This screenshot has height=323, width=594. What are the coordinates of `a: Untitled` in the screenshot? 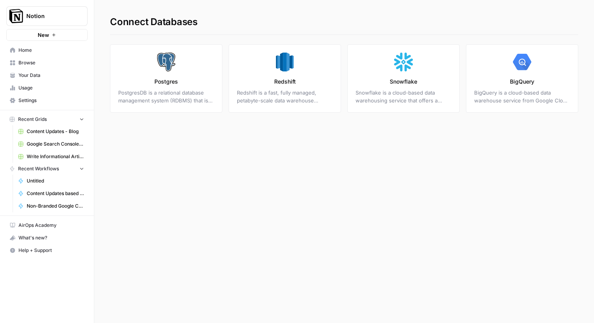 It's located at (51, 181).